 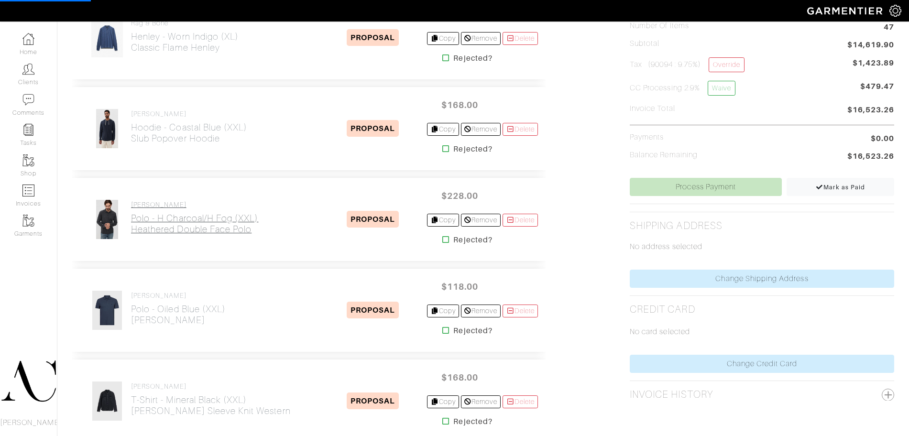 What do you see at coordinates (107, 401) in the screenshot?
I see `img: ZaJpvWWKT4gMCQinUdBptLAA` at bounding box center [107, 401].